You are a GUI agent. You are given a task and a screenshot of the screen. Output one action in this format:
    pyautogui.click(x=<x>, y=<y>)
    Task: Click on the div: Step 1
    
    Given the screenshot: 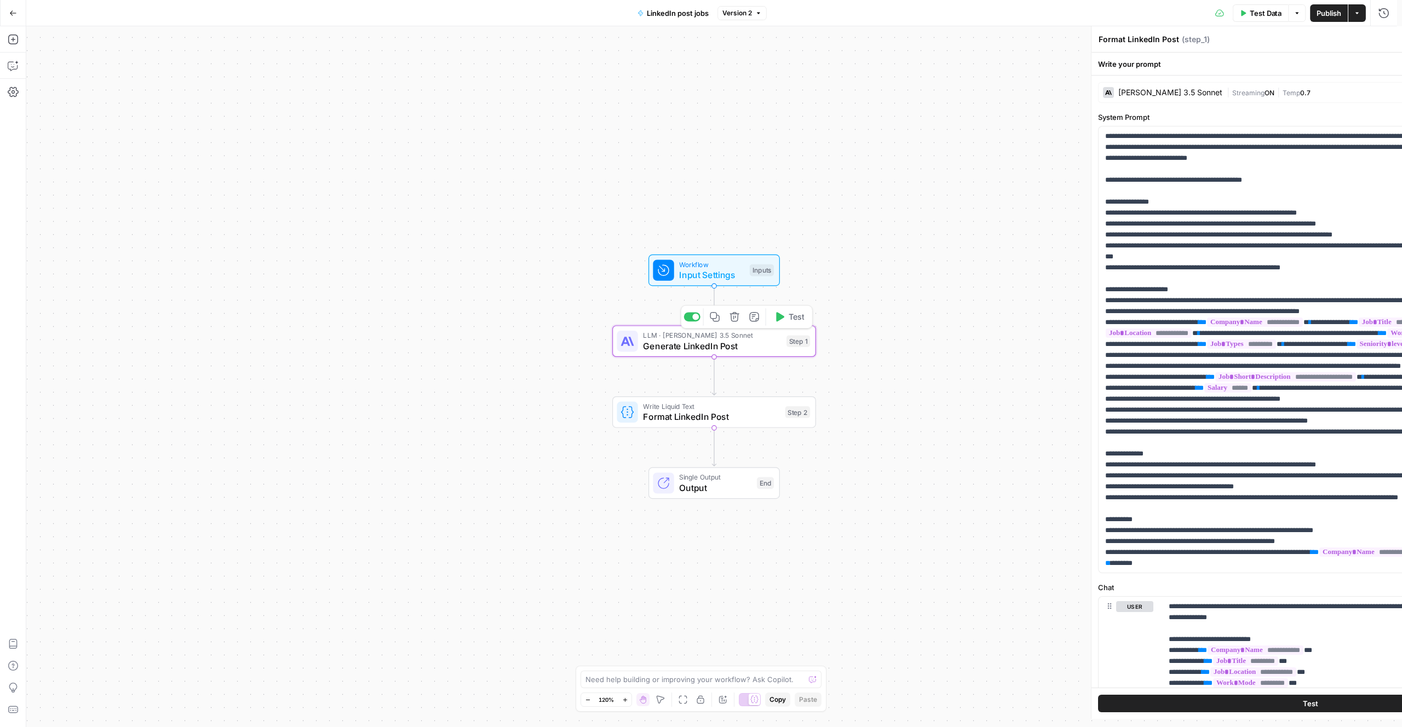 What is the action you would take?
    pyautogui.click(x=798, y=341)
    